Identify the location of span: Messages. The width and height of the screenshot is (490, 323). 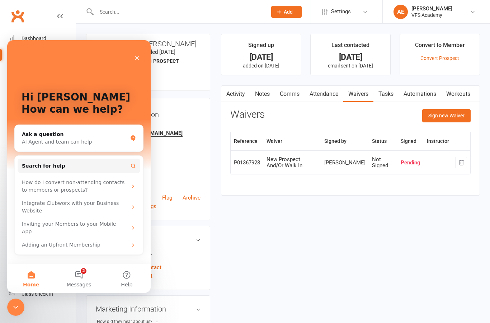
(72, 244).